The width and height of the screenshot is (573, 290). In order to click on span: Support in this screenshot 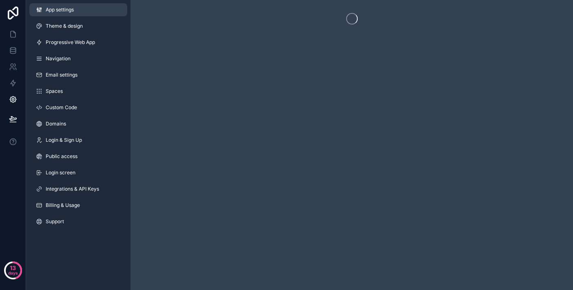, I will do `click(55, 222)`.